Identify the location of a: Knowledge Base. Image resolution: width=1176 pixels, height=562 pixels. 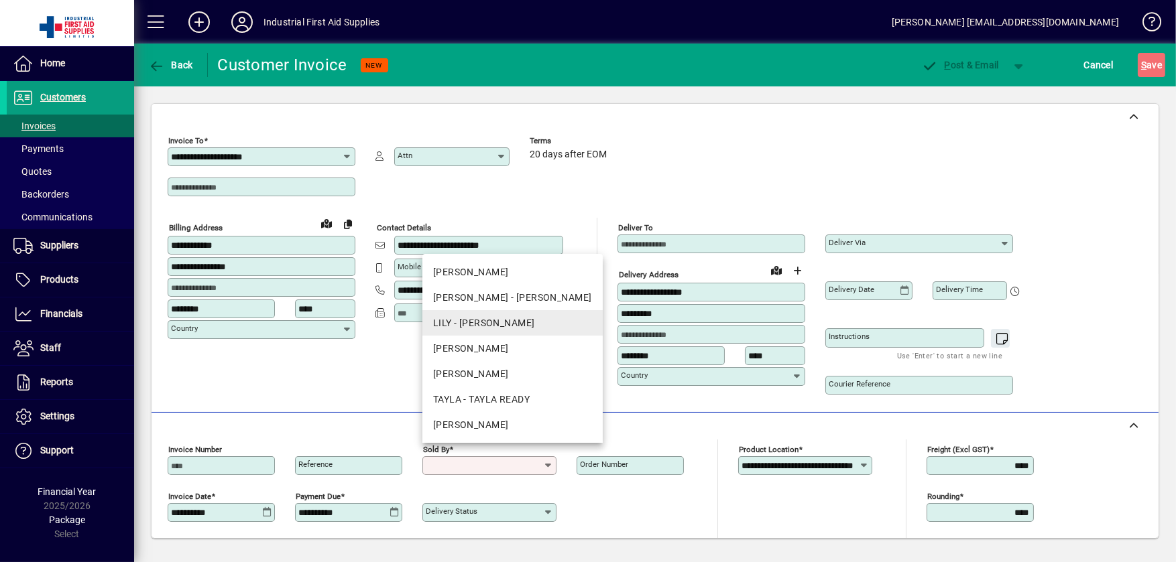
(1145, 24).